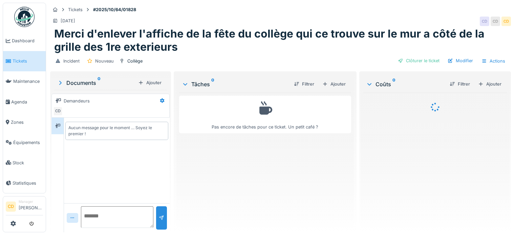 Image resolution: width=515 pixels, height=235 pixels. I want to click on strong: #2025/10/64/01828, so click(114, 9).